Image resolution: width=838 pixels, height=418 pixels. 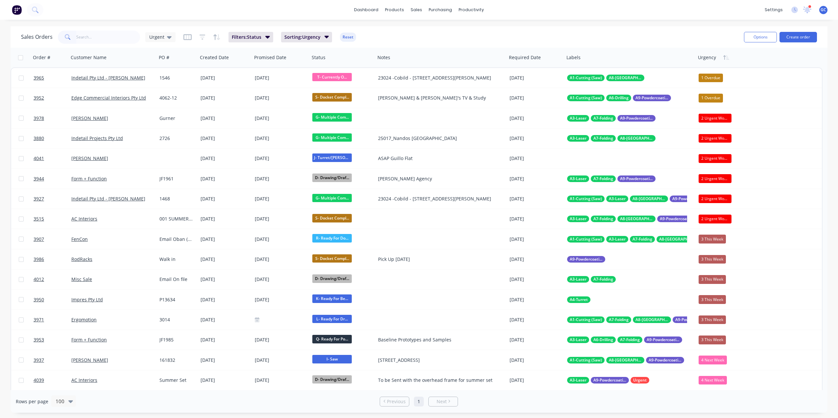 What do you see at coordinates (32, 402) in the screenshot?
I see `span: Rows per page` at bounding box center [32, 402].